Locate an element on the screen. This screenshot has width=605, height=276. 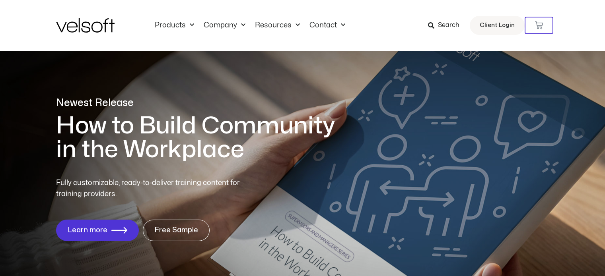
a: Client Login is located at coordinates (497, 25).